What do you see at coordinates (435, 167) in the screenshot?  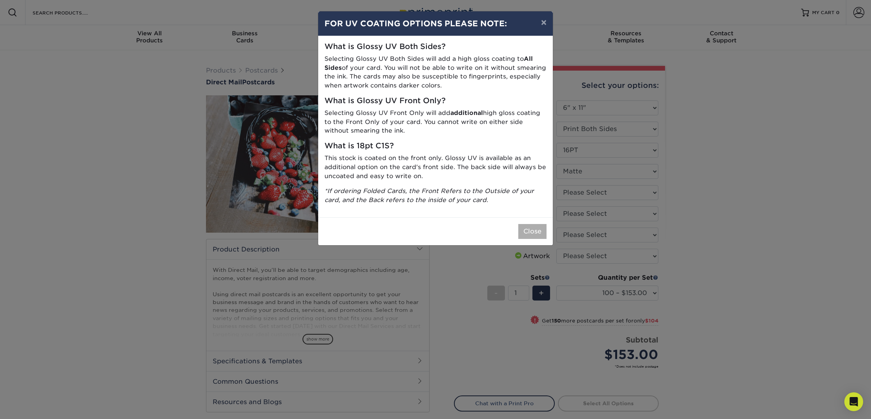 I see `p: This stock is coated on the front only. Glossy UV is available as an additional option on the car...` at bounding box center [435, 167].